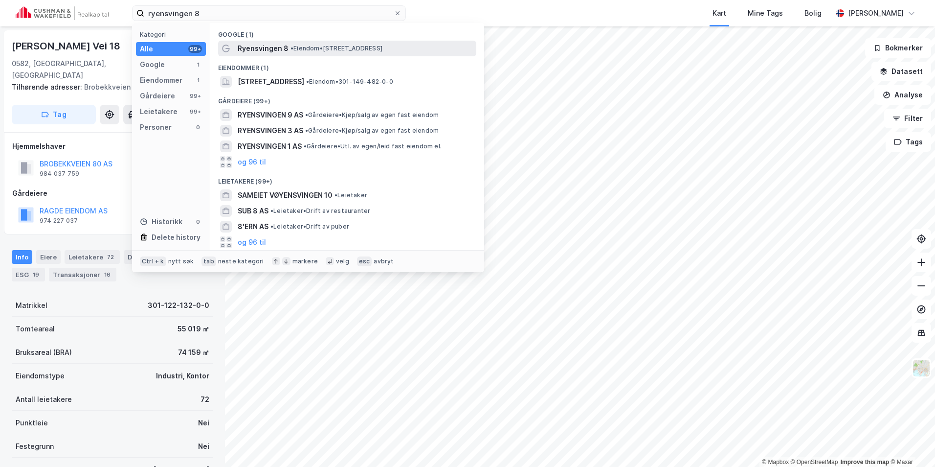 The height and width of the screenshot is (467, 935). I want to click on div: Personer, so click(156, 127).